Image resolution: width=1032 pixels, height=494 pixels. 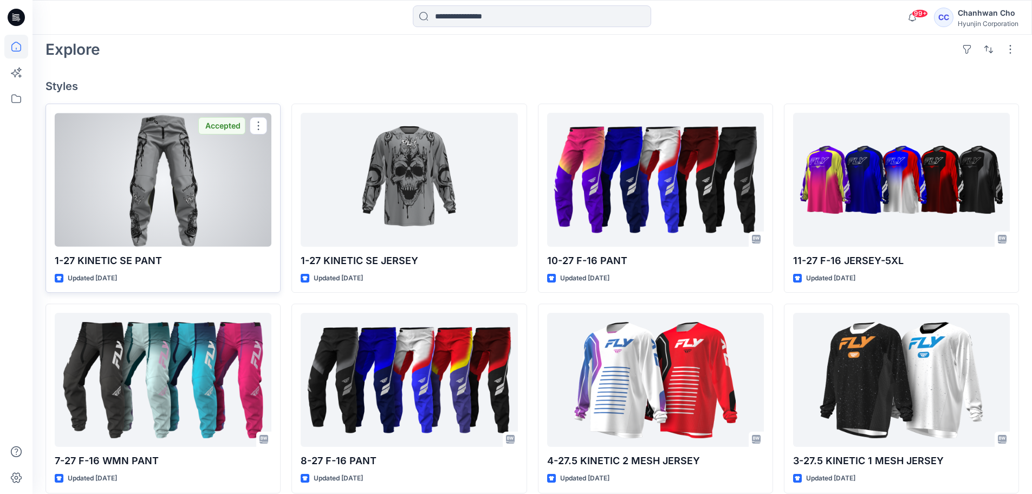 I want to click on div: CC, so click(x=944, y=17).